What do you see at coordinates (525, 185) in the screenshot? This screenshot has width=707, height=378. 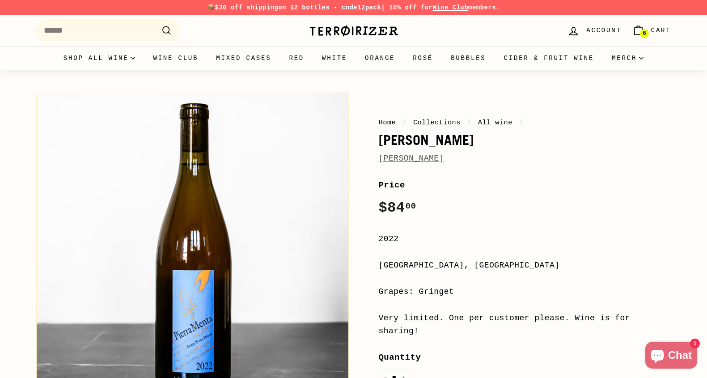 I see `label: Price` at bounding box center [525, 185].